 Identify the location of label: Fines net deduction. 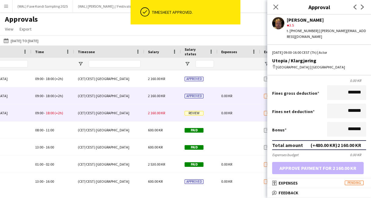
(293, 111).